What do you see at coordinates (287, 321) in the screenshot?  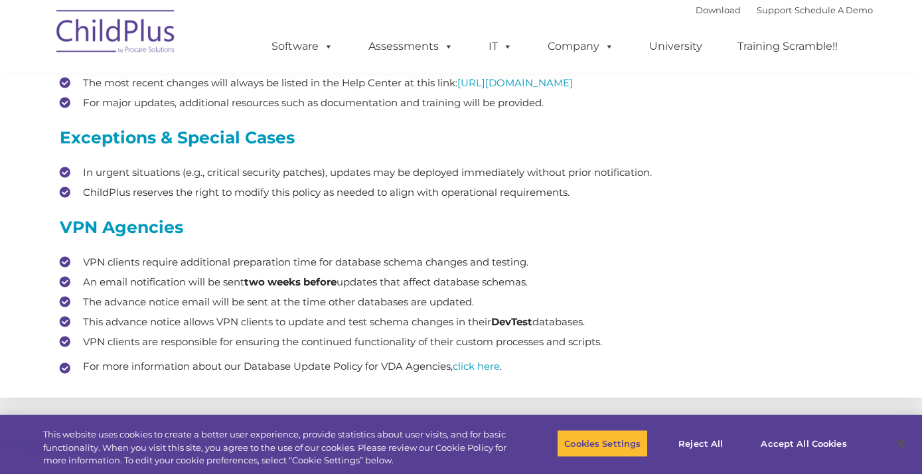 I see `span: This advance notice allows VPN clients to update and test schema changes in their` at bounding box center [287, 321].